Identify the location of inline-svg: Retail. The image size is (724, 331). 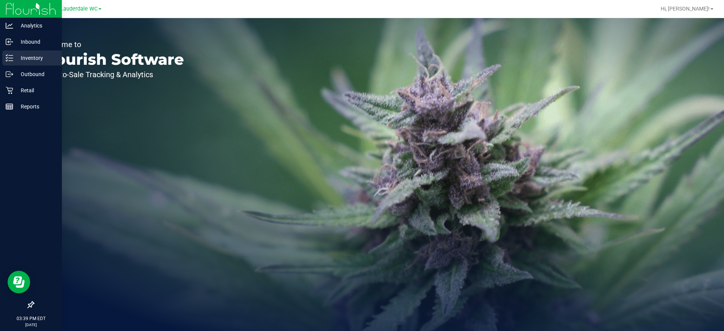
(9, 90).